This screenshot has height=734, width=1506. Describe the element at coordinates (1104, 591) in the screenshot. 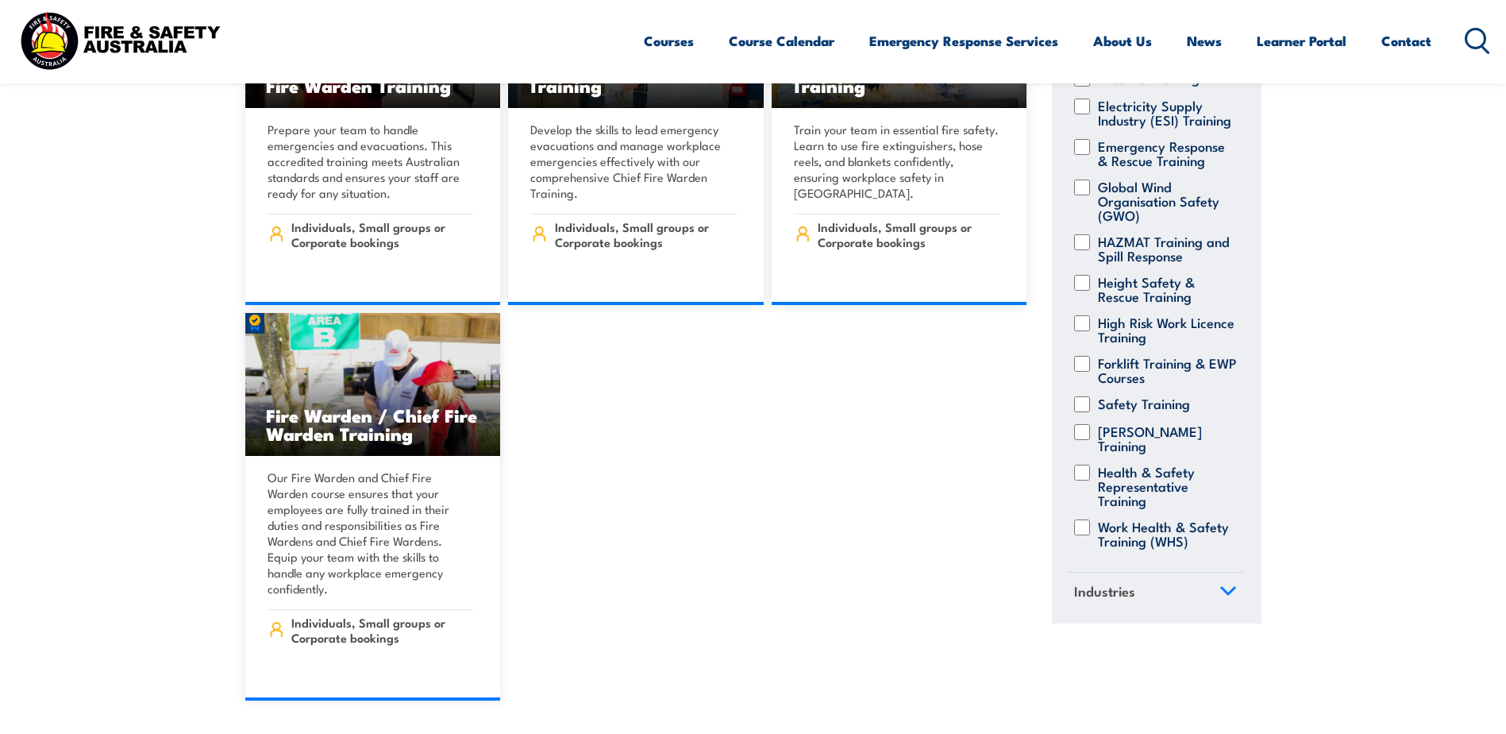

I see `span: Industries` at that location.